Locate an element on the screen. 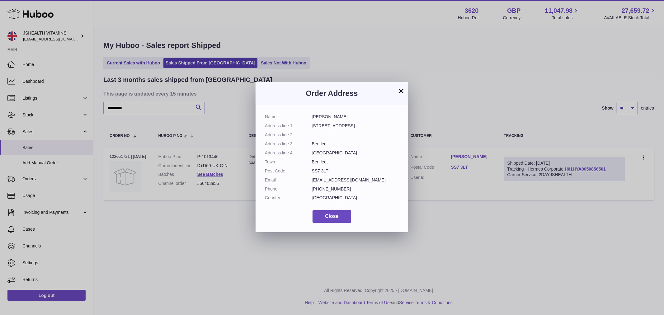  button: Close is located at coordinates (332, 216).